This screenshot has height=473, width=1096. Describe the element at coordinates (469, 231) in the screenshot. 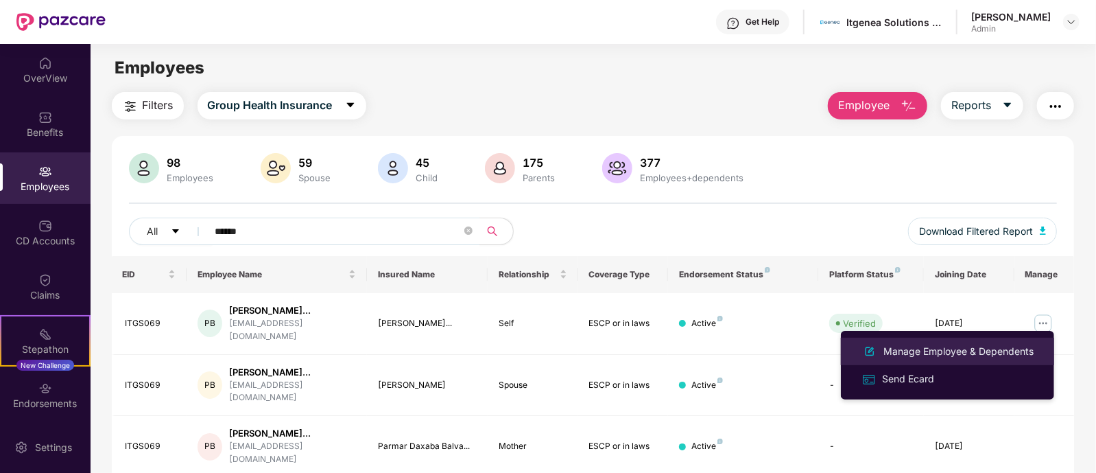

I see `span: close-circle` at that location.